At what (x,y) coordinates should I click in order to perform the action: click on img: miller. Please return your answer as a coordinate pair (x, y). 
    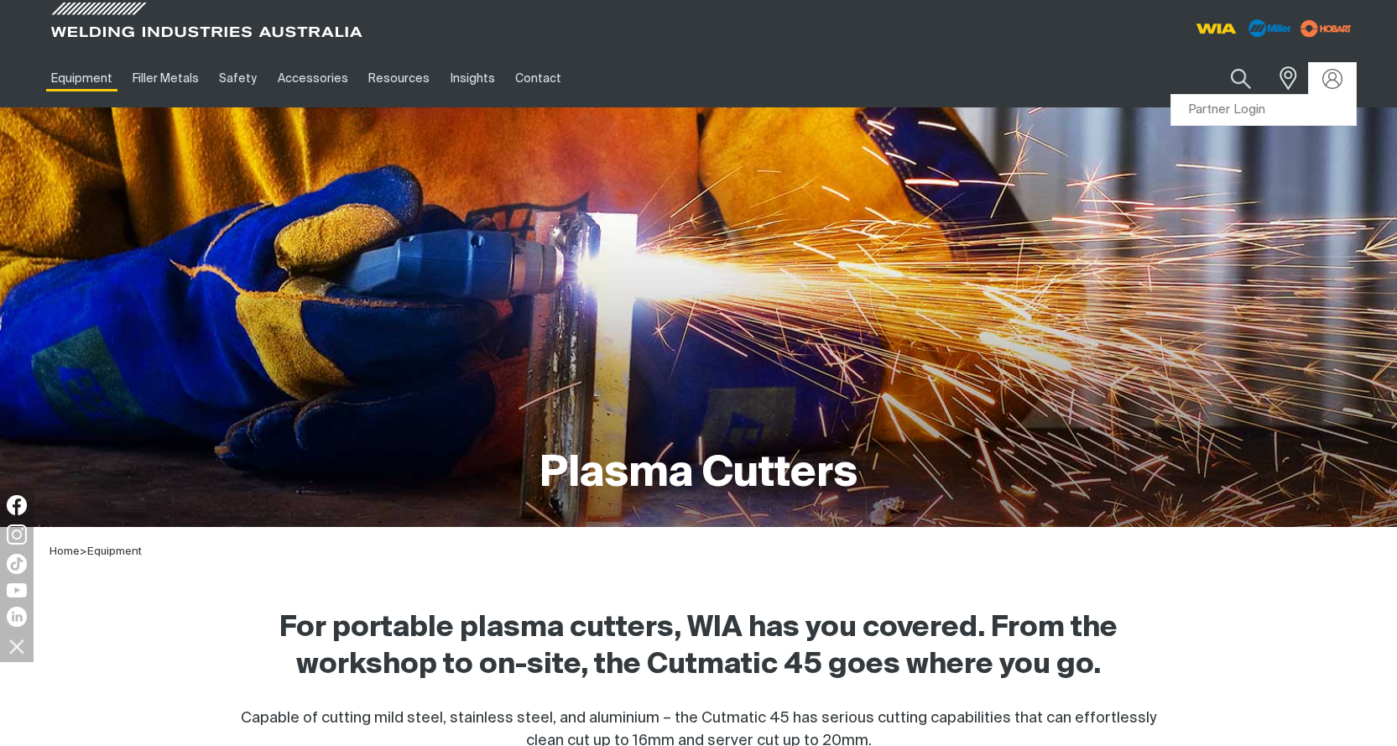
    Looking at the image, I should click on (1326, 29).